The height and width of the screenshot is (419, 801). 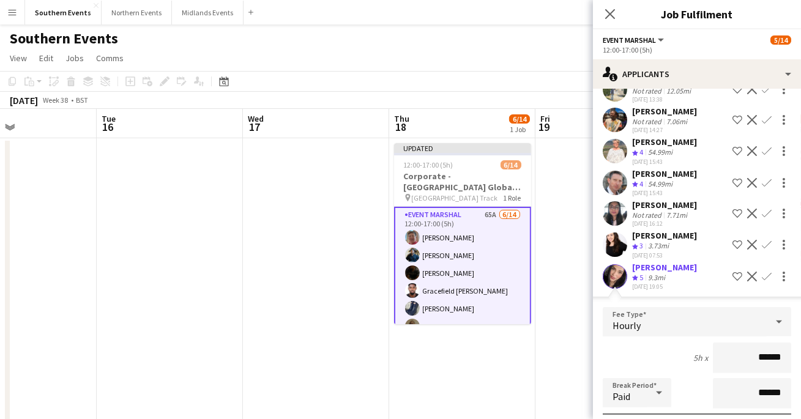 What do you see at coordinates (697, 50) in the screenshot?
I see `div: 12:00-17:00 (5h)` at bounding box center [697, 50].